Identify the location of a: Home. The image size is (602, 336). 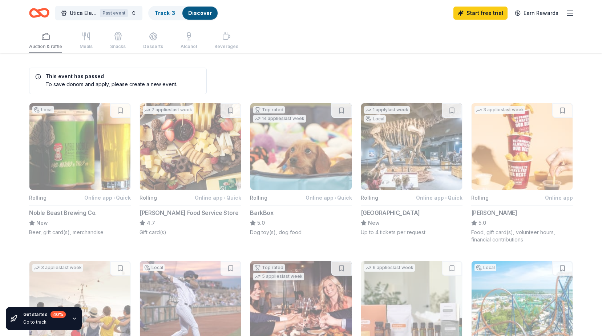
(39, 13).